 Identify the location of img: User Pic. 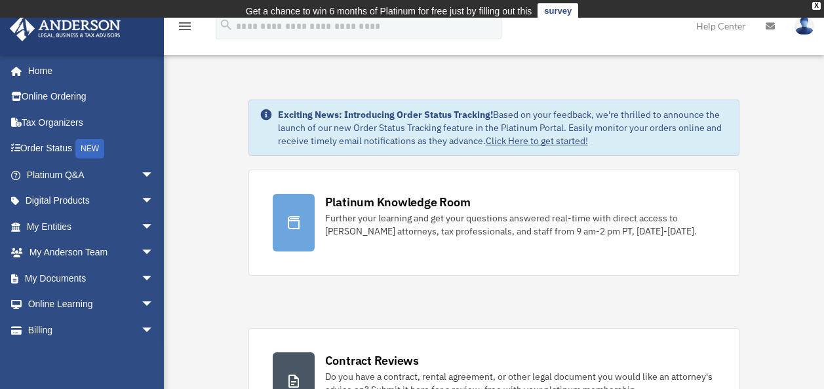
(804, 26).